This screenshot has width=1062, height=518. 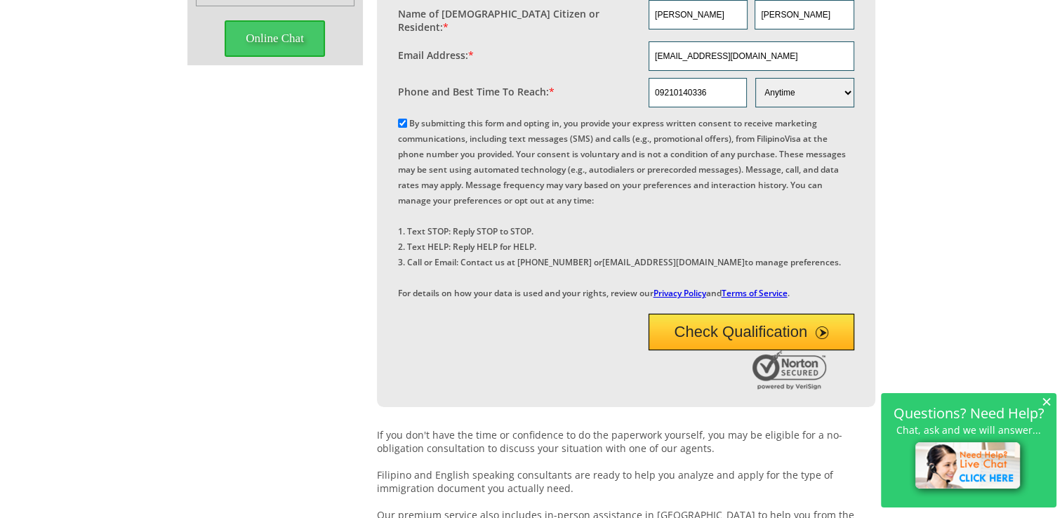 What do you see at coordinates (476, 91) in the screenshot?
I see `label: Phone and Best Time To Reach:` at bounding box center [476, 91].